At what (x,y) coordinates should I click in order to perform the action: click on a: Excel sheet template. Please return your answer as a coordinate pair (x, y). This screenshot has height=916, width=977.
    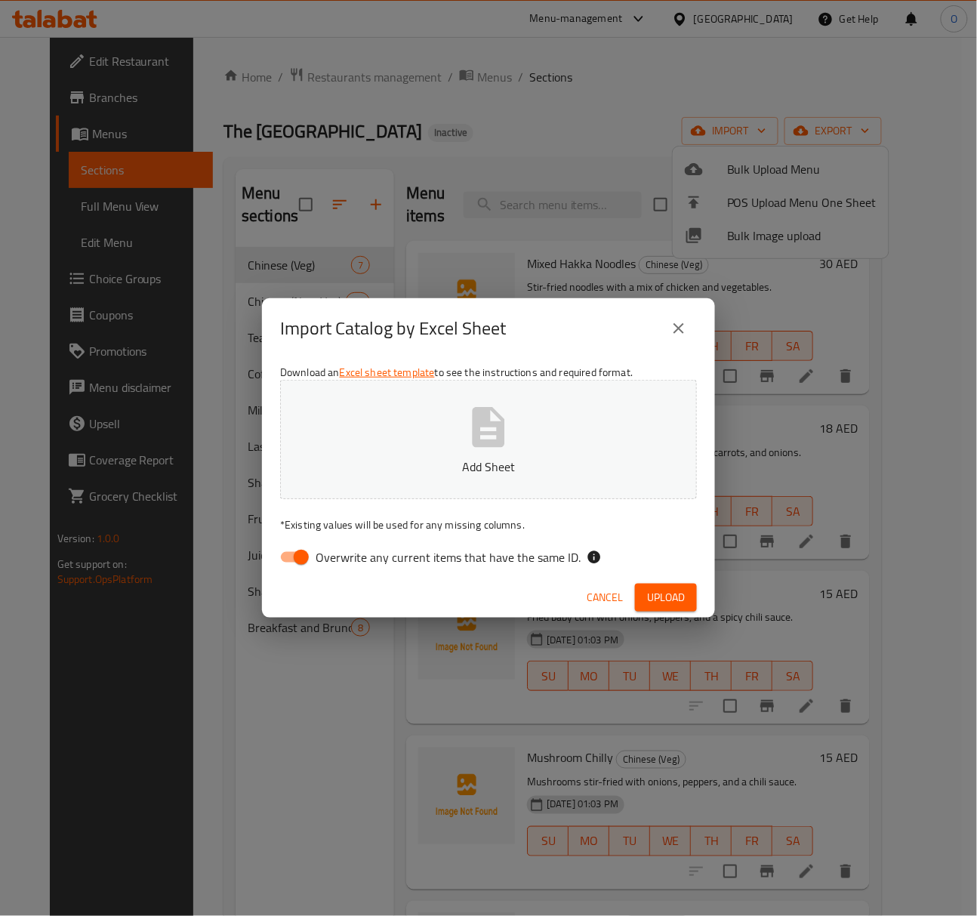
    Looking at the image, I should click on (387, 372).